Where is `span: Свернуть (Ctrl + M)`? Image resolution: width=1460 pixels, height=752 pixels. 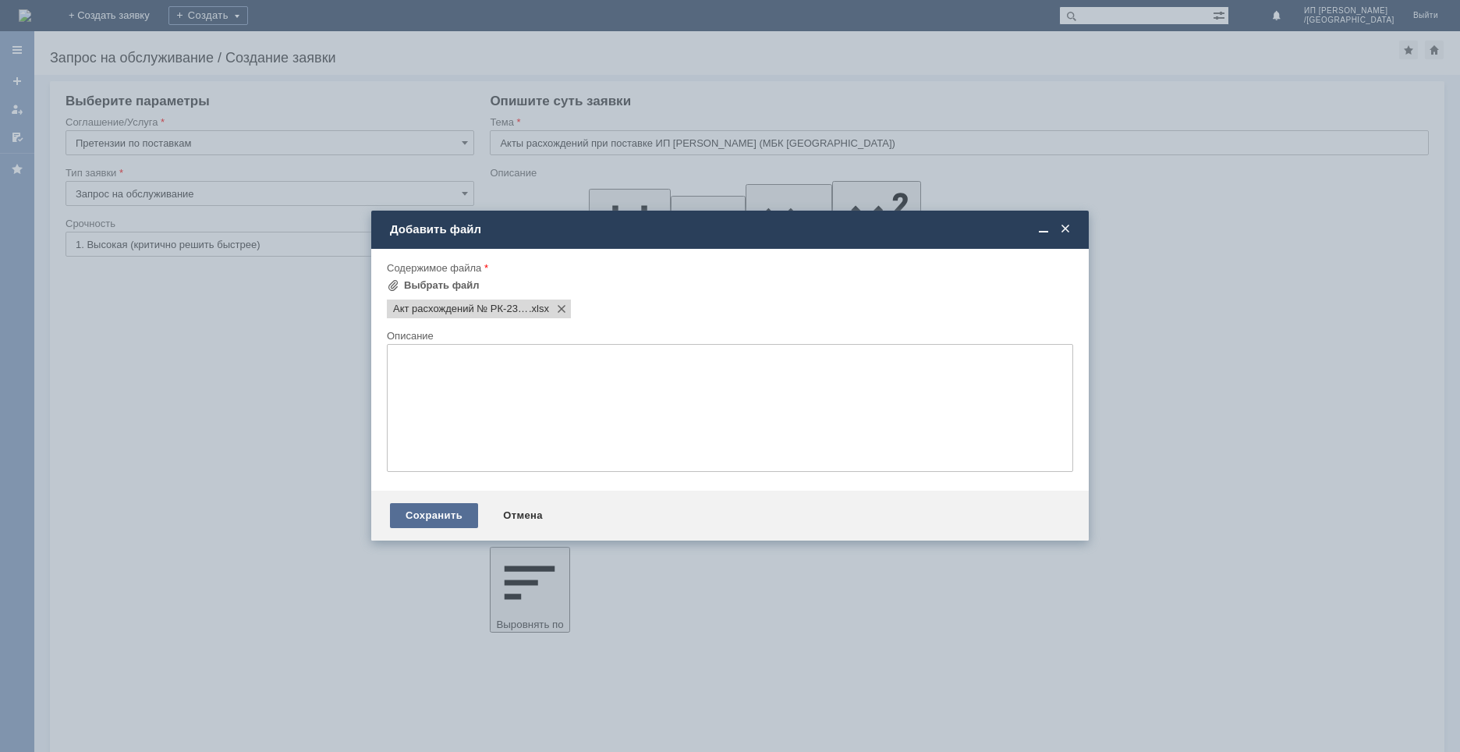 span: Свернуть (Ctrl + M) is located at coordinates (1043, 229).